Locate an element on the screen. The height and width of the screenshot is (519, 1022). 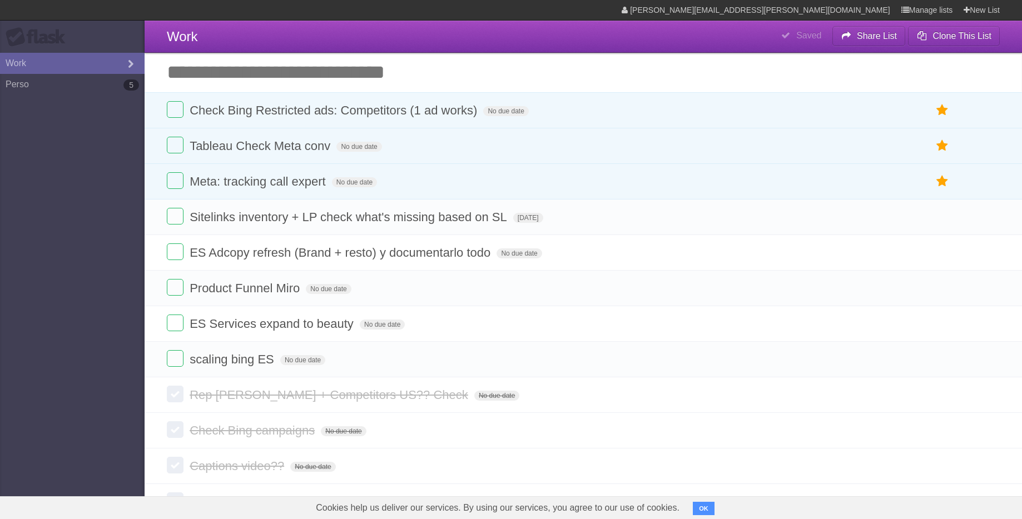
span: ES Services expand to beauty is located at coordinates (273, 324).